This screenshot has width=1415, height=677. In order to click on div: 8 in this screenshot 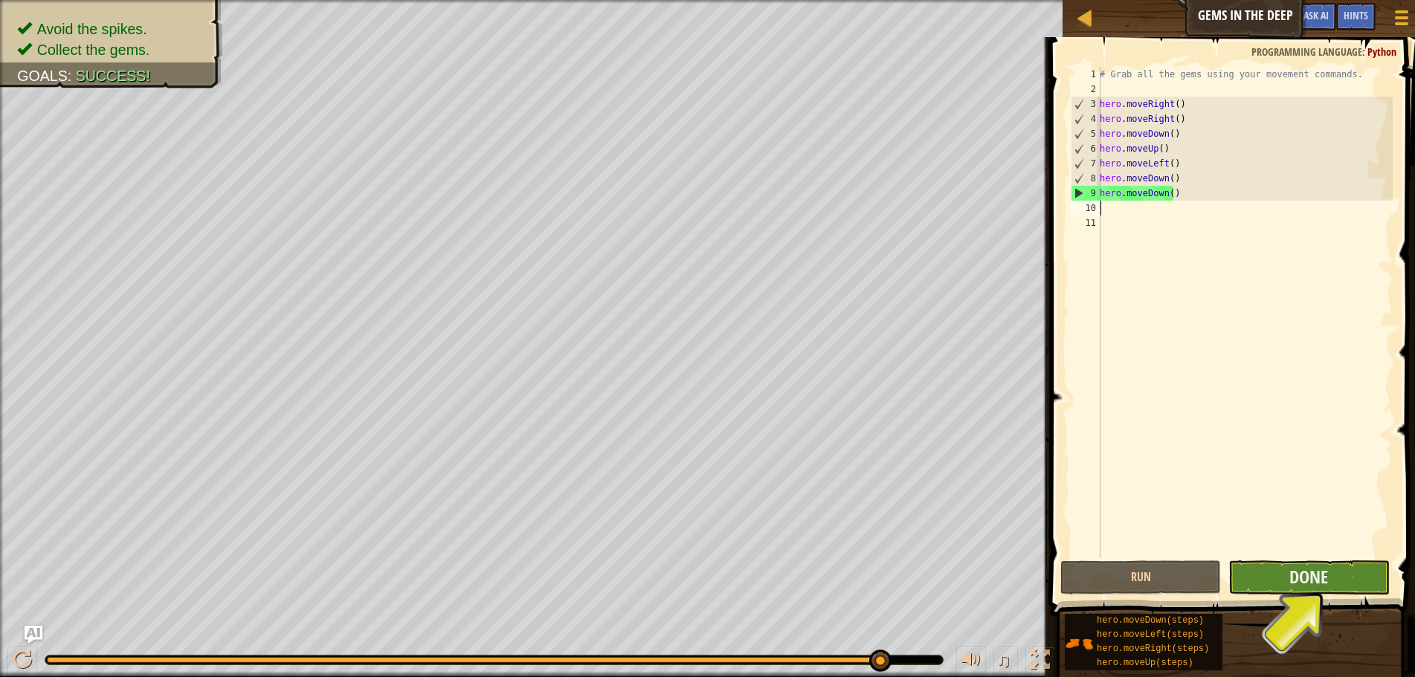, I will do `click(1085, 178)`.